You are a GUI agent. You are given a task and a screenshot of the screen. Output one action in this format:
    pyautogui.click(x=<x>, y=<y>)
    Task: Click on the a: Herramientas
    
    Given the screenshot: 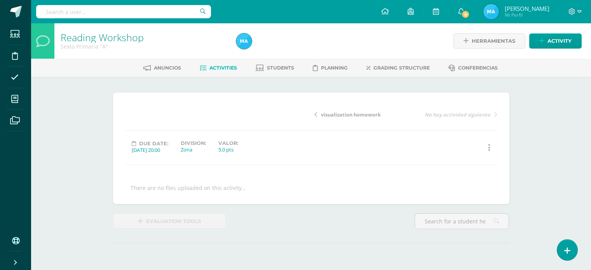 What is the action you would take?
    pyautogui.click(x=489, y=41)
    